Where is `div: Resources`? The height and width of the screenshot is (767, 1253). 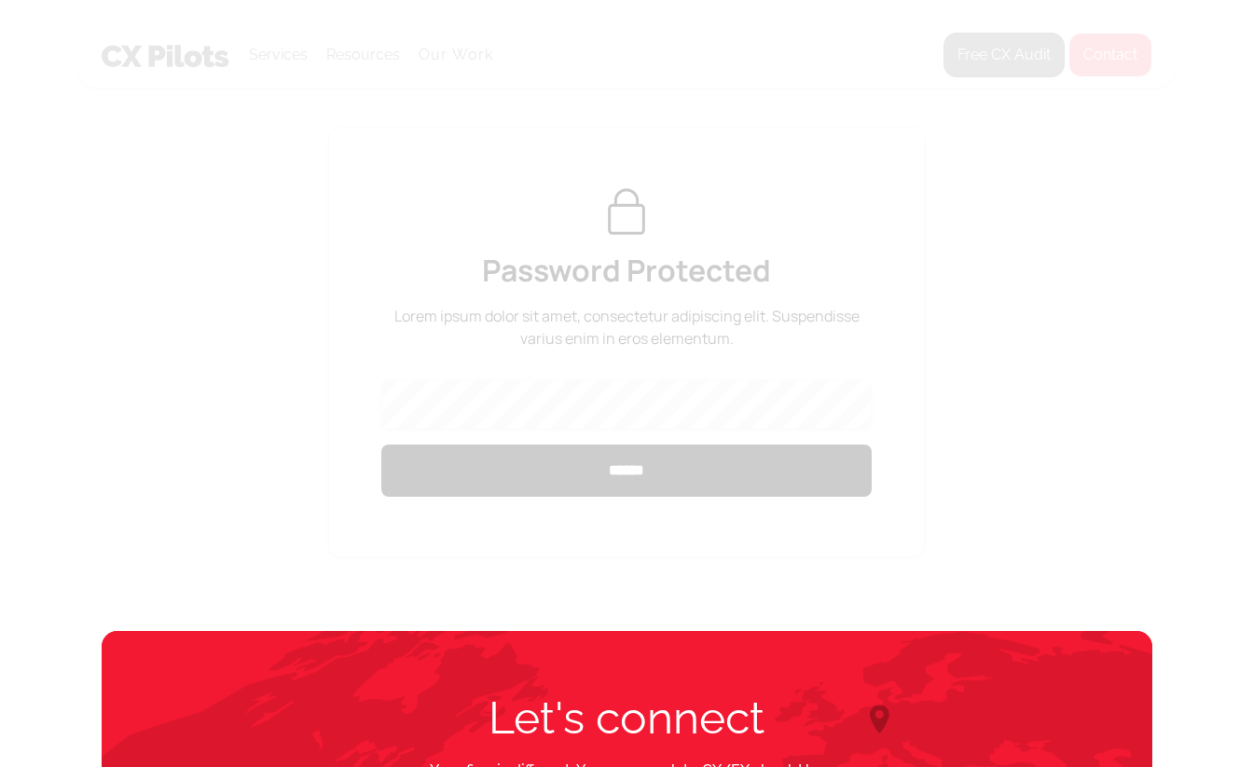
div: Resources is located at coordinates (363, 55).